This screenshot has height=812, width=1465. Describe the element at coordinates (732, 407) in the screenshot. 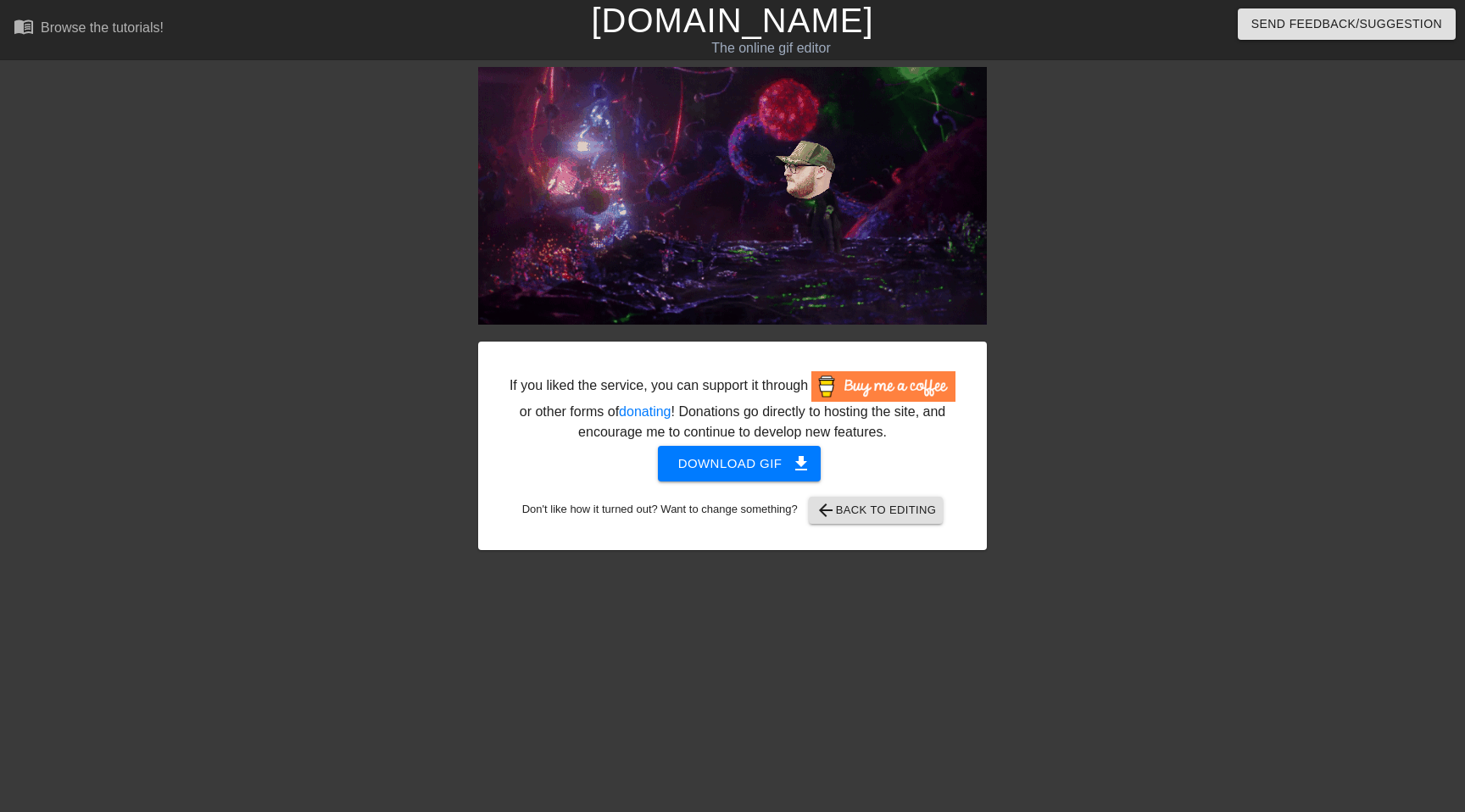

I see `div: If you liked the service, you can support it through or other forms of ! Donations go directly to...` at that location.